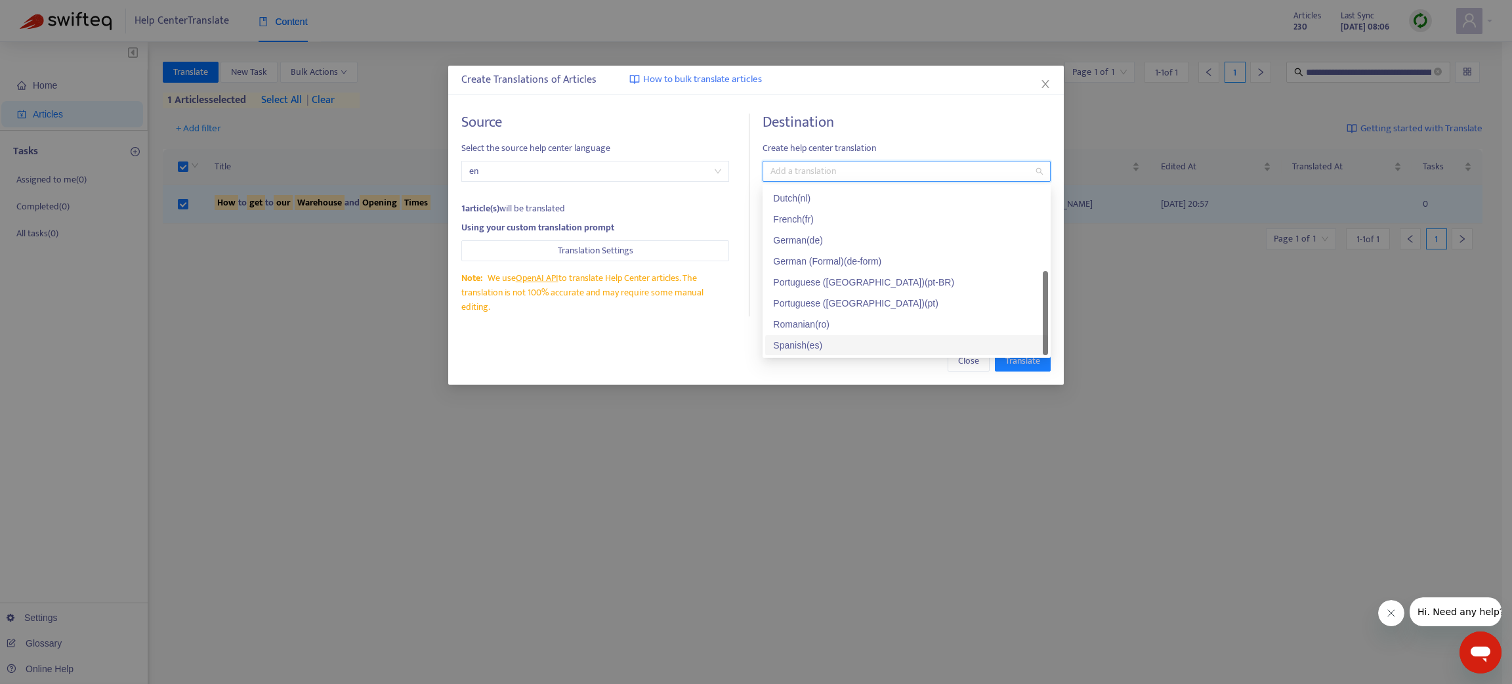 Image resolution: width=1512 pixels, height=684 pixels. I want to click on span: Close, so click(968, 361).